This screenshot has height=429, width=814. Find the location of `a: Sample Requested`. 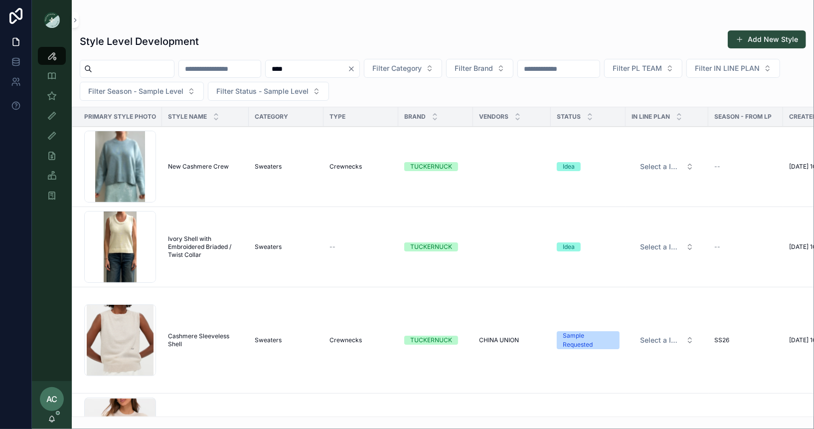

a: Sample Requested is located at coordinates (588, 340).